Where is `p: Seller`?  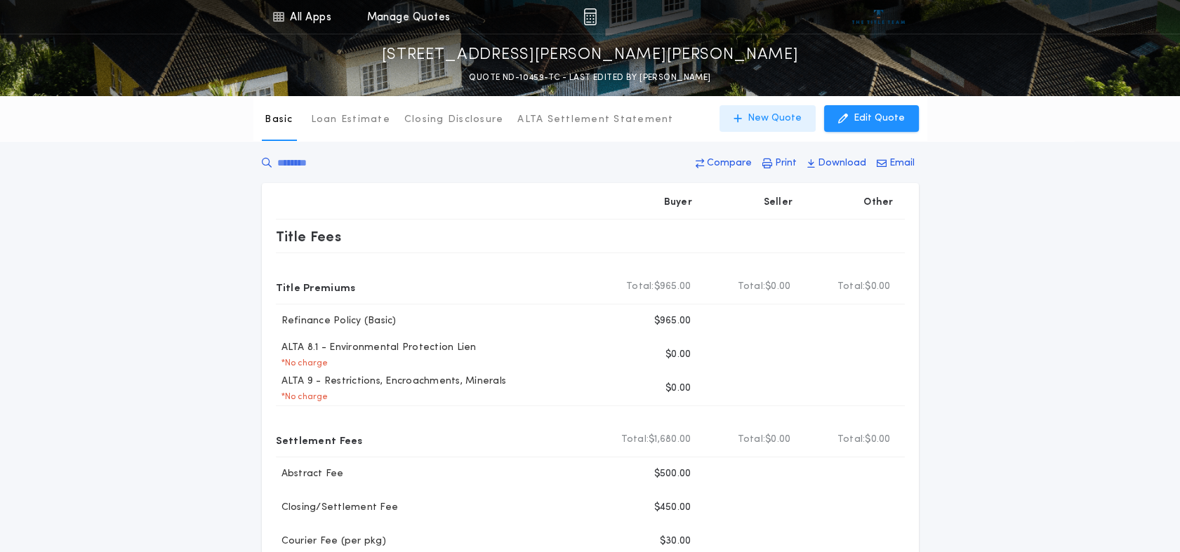
p: Seller is located at coordinates (778, 203).